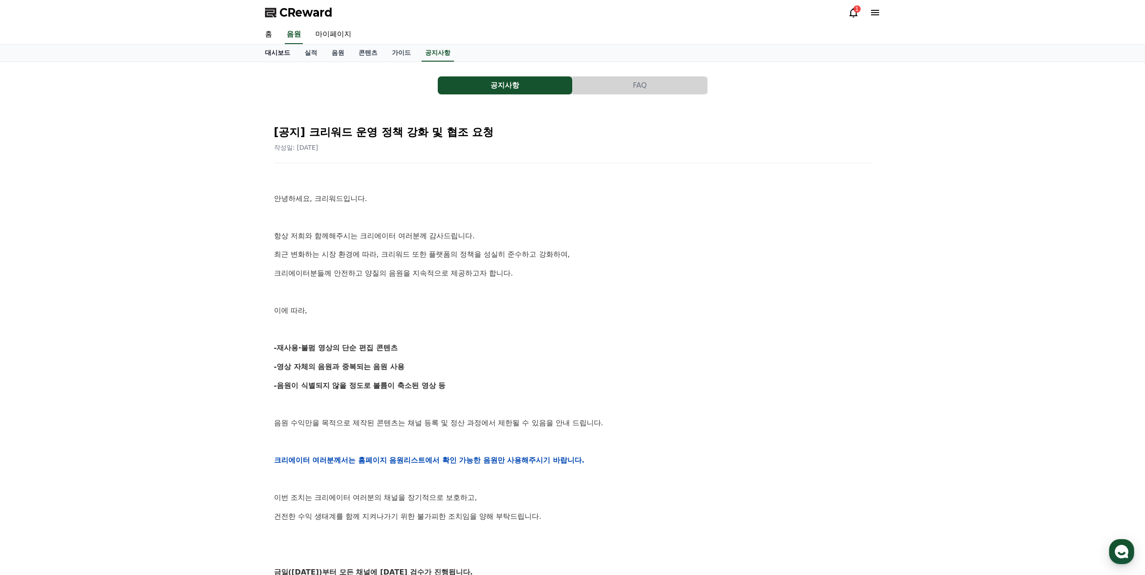 Image resolution: width=1145 pixels, height=575 pixels. Describe the element at coordinates (573, 423) in the screenshot. I see `p: 음원 수익만을 목적으로 제작된 콘텐츠는 채널 등록 및 정산 과정에서 제한될 수 있음을 안내 드립니다.` at that location.